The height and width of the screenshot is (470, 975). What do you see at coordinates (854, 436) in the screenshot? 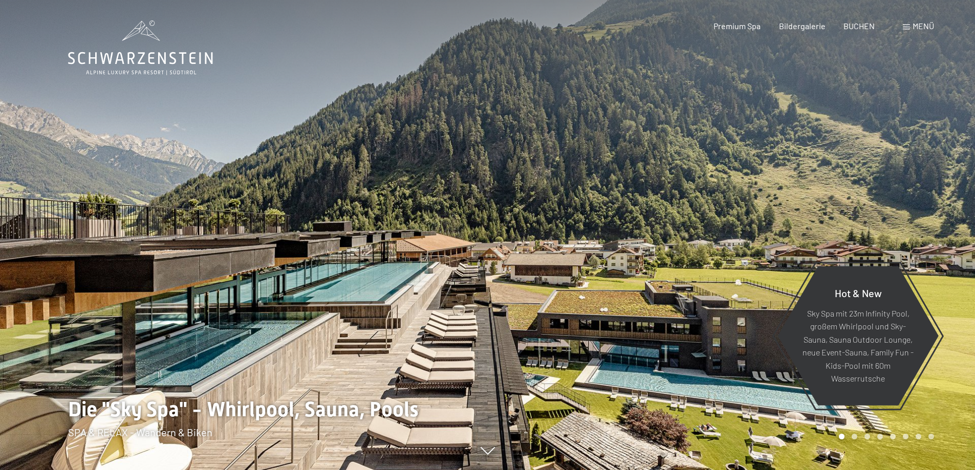
I see `div: Carousel Page 2` at bounding box center [854, 436].